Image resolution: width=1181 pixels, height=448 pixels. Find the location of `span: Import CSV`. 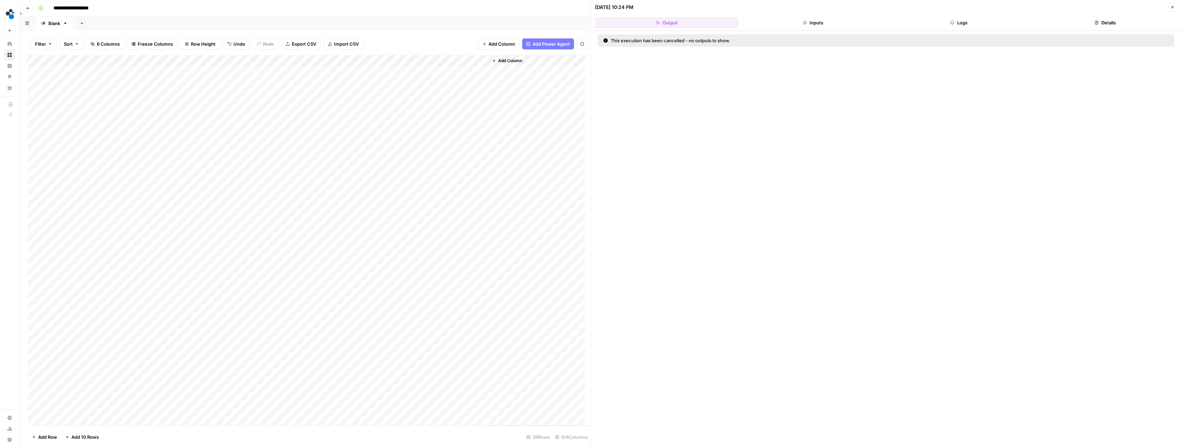

span: Import CSV is located at coordinates (346, 44).